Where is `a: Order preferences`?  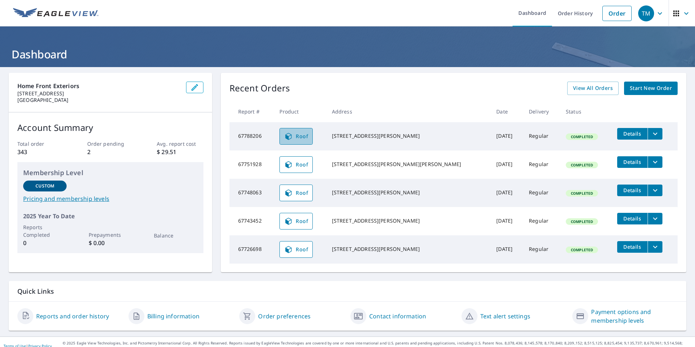 a: Order preferences is located at coordinates (284, 316).